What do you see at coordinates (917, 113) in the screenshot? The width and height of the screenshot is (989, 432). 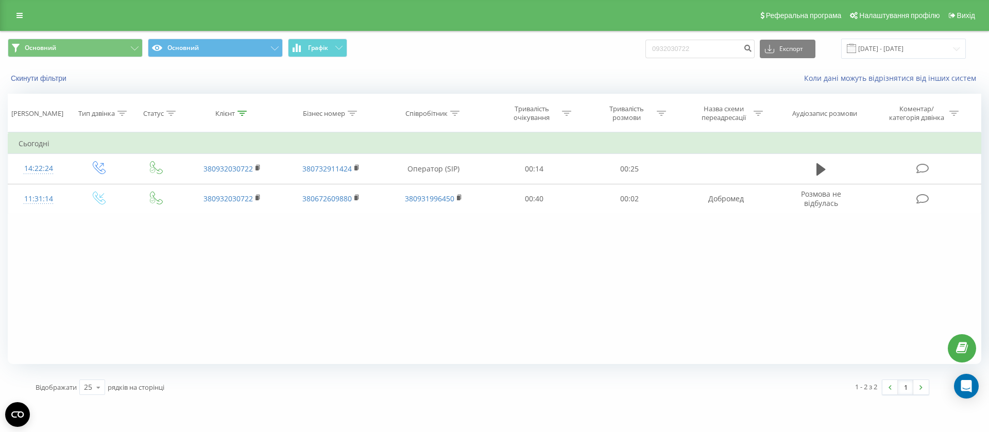 I see `div: Коментар/категорія дзвінка` at bounding box center [917, 113].